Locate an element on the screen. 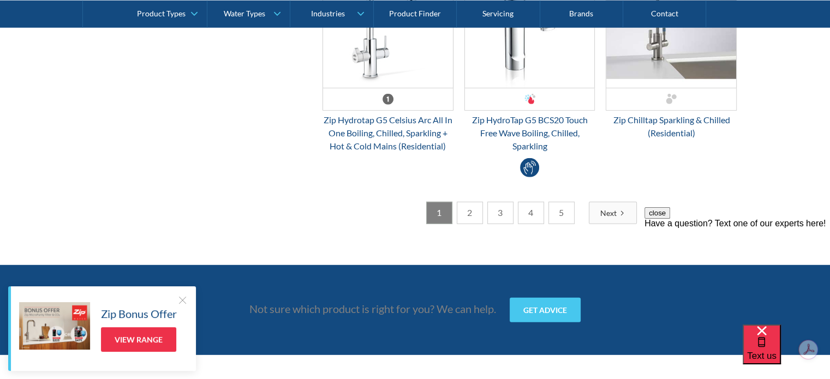 Image resolution: width=830 pixels, height=379 pixels. a: Get advice is located at coordinates (545, 310).